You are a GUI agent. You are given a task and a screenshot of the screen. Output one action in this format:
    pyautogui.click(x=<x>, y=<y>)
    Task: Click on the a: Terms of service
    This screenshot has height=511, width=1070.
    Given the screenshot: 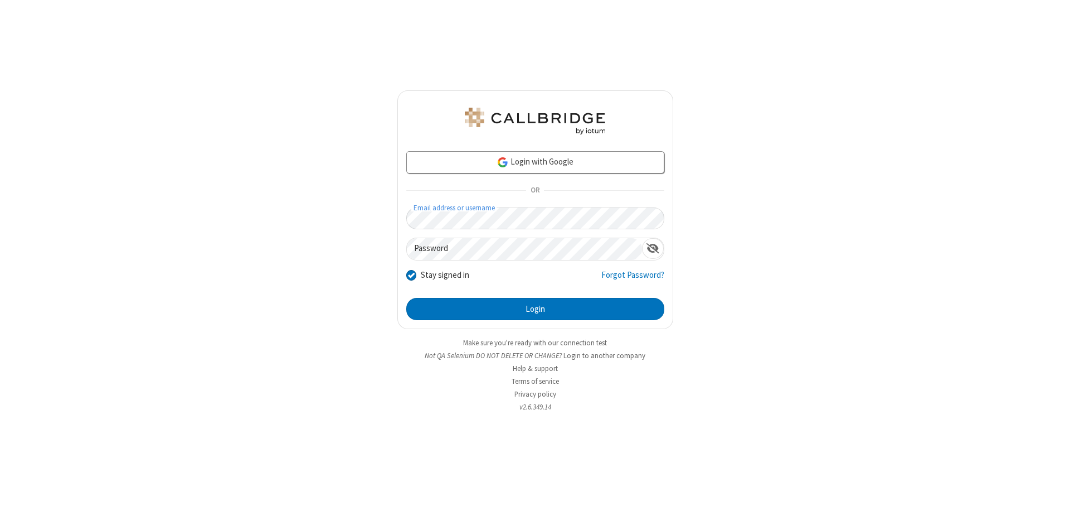 What is the action you would take?
    pyautogui.click(x=535, y=381)
    